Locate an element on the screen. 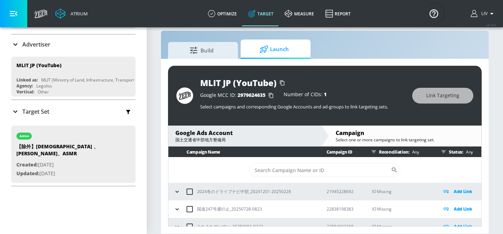 This screenshot has height=234, width=503. p: 2024冬のドライブナビ中部_20241201-20250228 is located at coordinates (244, 191).